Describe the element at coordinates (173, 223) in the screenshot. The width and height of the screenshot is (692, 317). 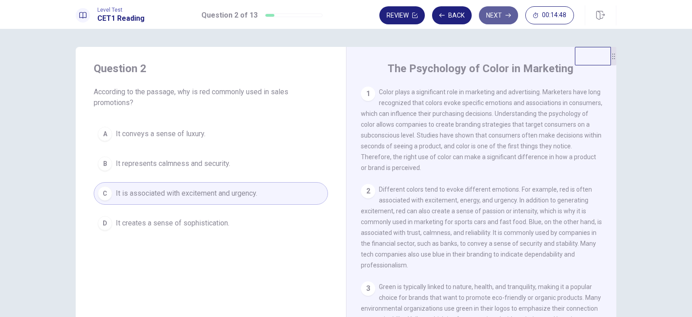
I see `span: It creates a sense of sophistication.` at that location.